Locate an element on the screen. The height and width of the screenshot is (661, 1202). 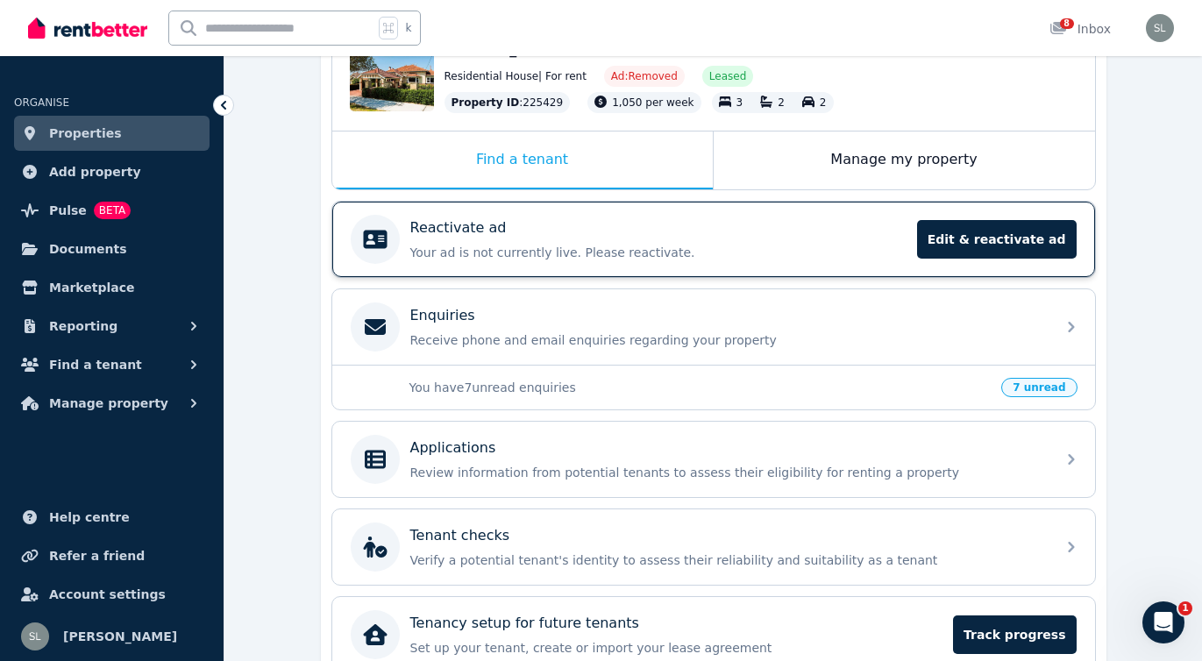
div: Inbox is located at coordinates (1080, 29).